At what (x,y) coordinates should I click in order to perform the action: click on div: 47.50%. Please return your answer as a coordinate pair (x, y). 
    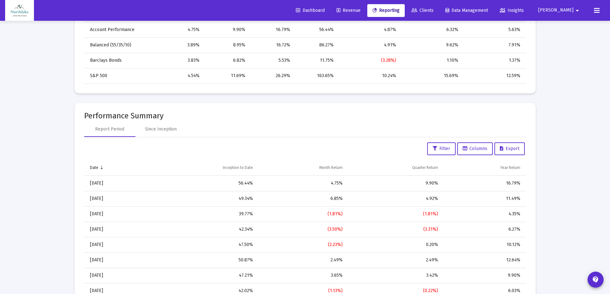
    Looking at the image, I should click on (205, 245).